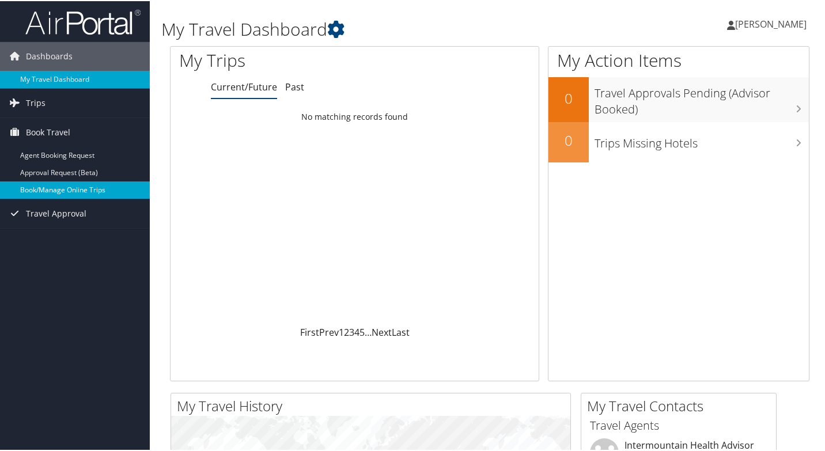  Describe the element at coordinates (329, 331) in the screenshot. I see `a: Prev` at that location.